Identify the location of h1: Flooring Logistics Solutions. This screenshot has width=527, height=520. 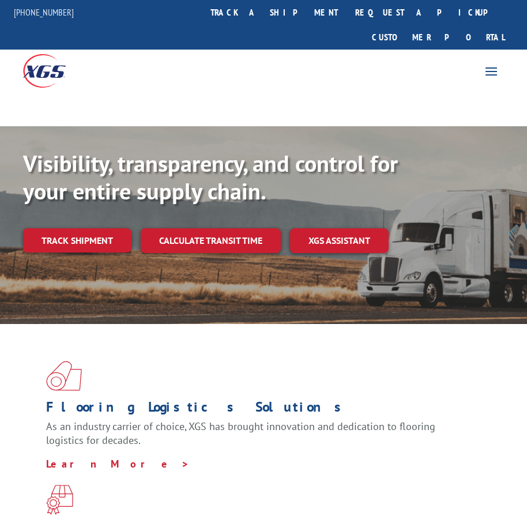
(259, 410).